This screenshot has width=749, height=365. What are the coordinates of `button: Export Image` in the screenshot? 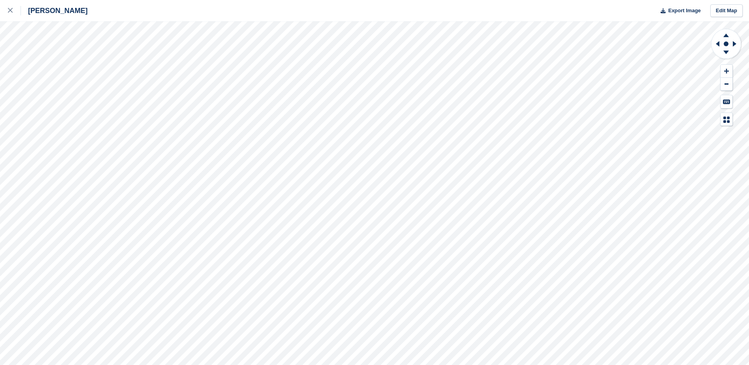 It's located at (678, 11).